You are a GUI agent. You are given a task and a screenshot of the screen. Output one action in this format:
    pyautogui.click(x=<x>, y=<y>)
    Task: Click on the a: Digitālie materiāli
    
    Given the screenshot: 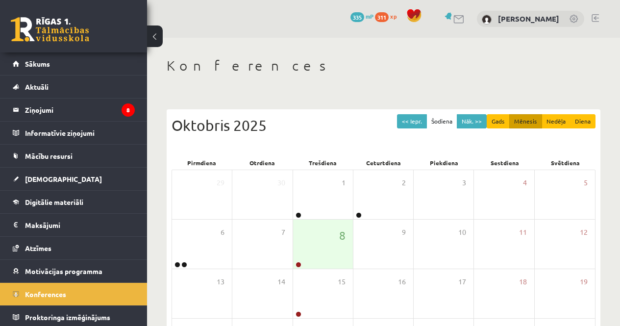 What is the action you would take?
    pyautogui.click(x=73, y=202)
    